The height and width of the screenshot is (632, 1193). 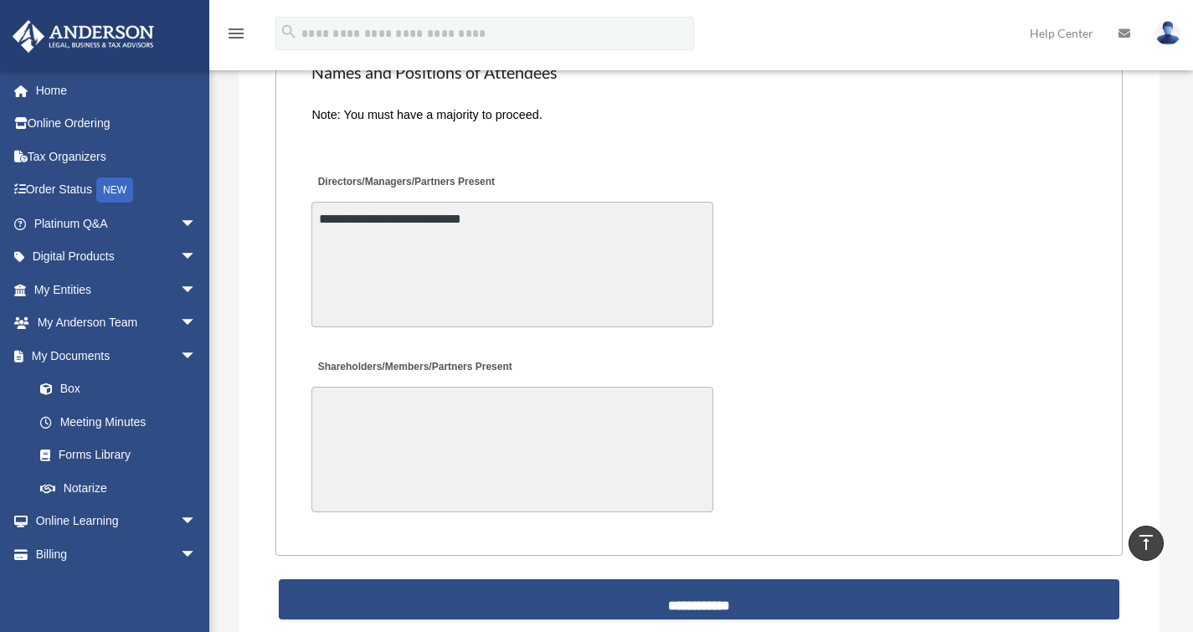 What do you see at coordinates (83, 36) in the screenshot?
I see `img: Anderson Advisors Platinum Portal` at bounding box center [83, 36].